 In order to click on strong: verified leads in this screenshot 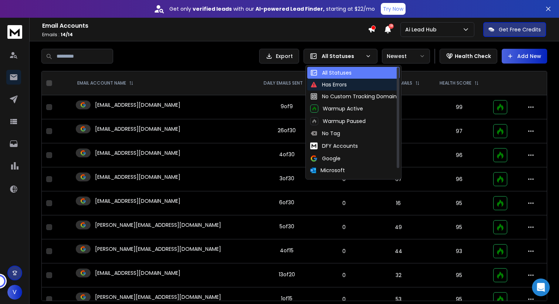, I will do `click(212, 9)`.